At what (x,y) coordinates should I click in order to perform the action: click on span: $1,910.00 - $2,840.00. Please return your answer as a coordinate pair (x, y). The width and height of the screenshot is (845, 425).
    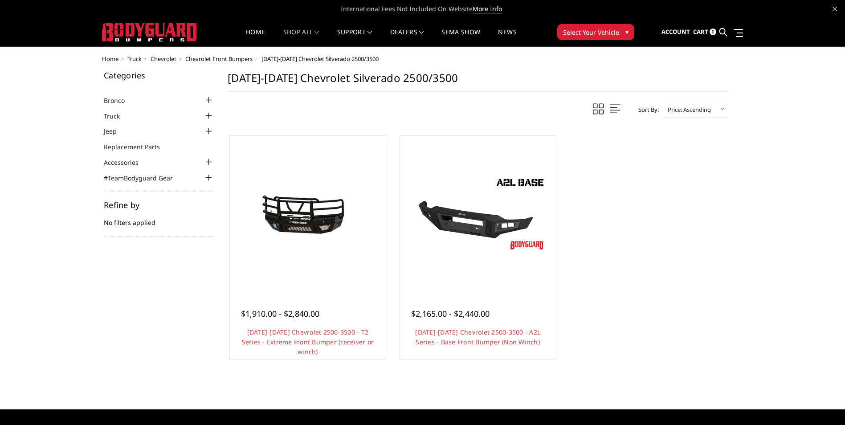
    Looking at the image, I should click on (280, 314).